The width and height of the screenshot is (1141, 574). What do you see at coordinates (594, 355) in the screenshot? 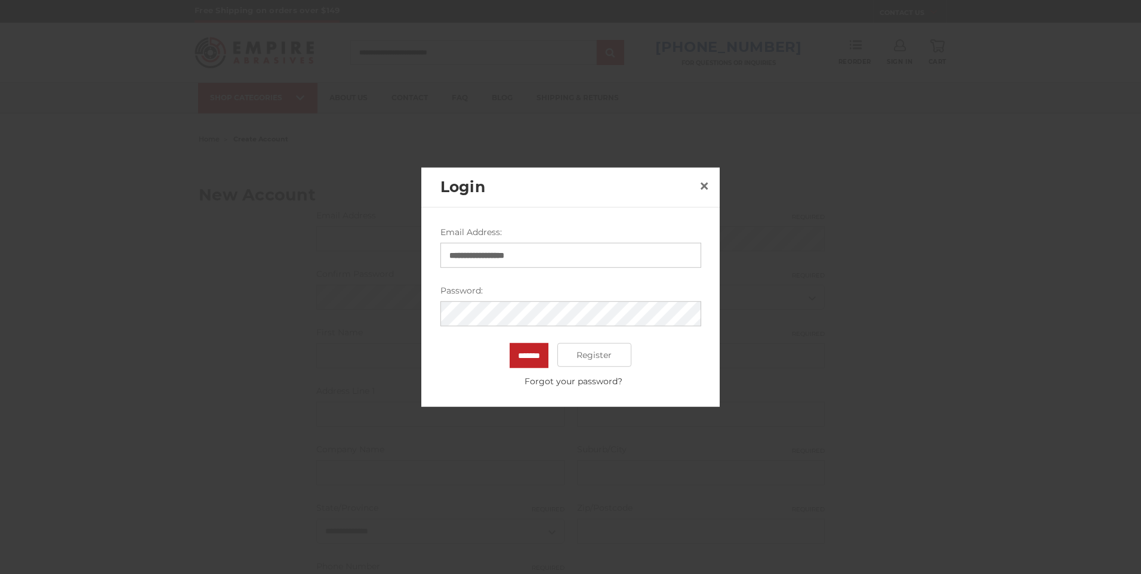
I see `a: Register` at bounding box center [594, 355].